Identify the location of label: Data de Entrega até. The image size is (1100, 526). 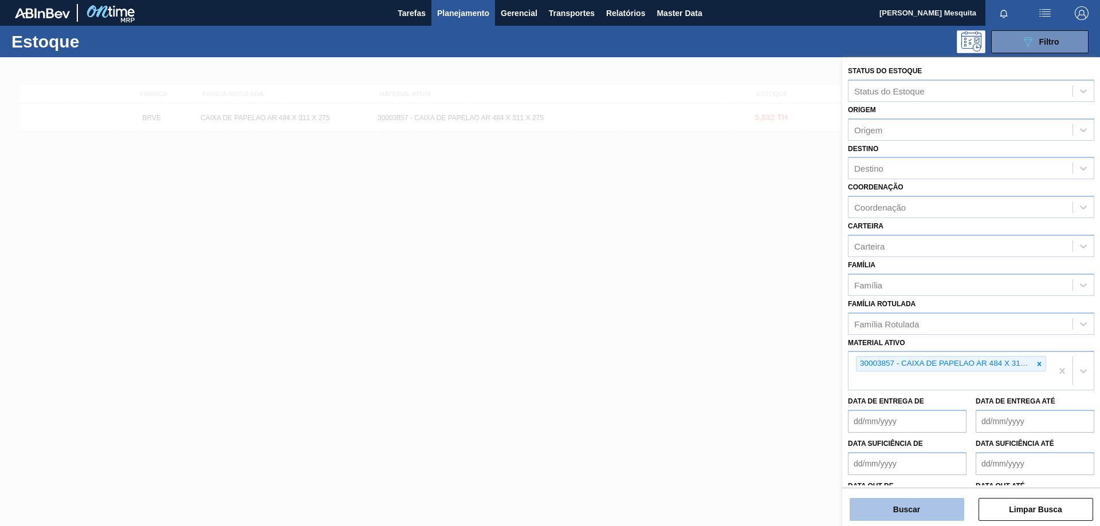
(1015, 401).